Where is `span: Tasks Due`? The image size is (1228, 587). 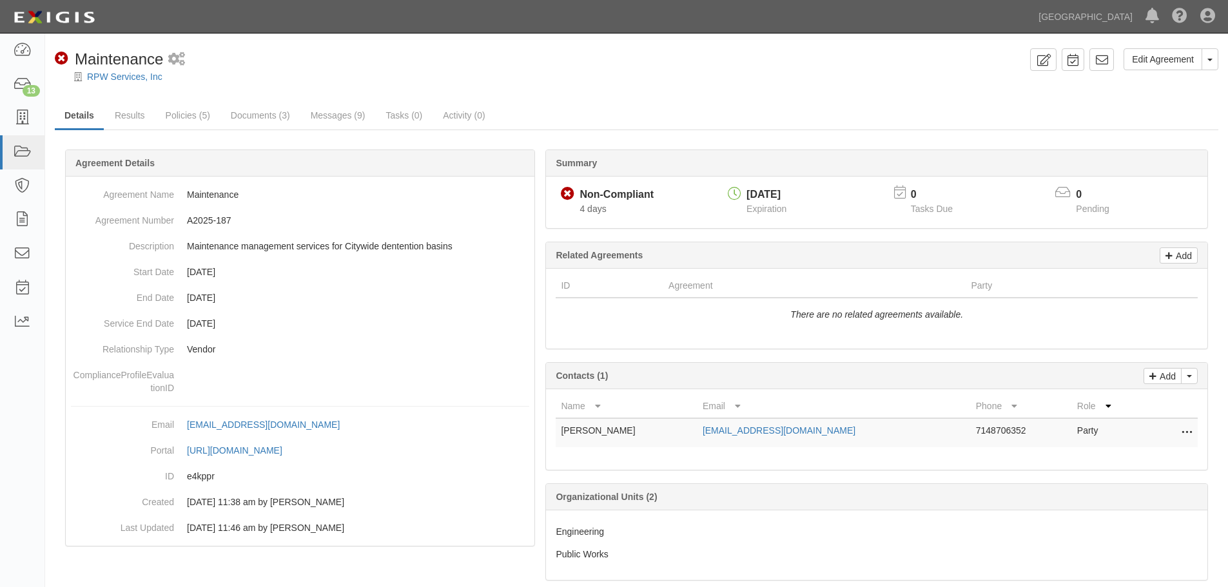 span: Tasks Due is located at coordinates (931, 209).